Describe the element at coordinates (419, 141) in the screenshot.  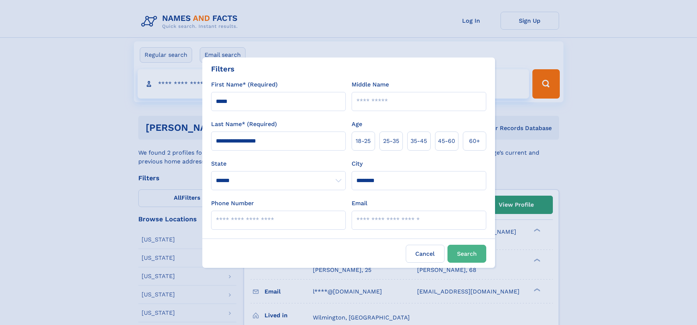
I see `span: 35‑45` at that location.